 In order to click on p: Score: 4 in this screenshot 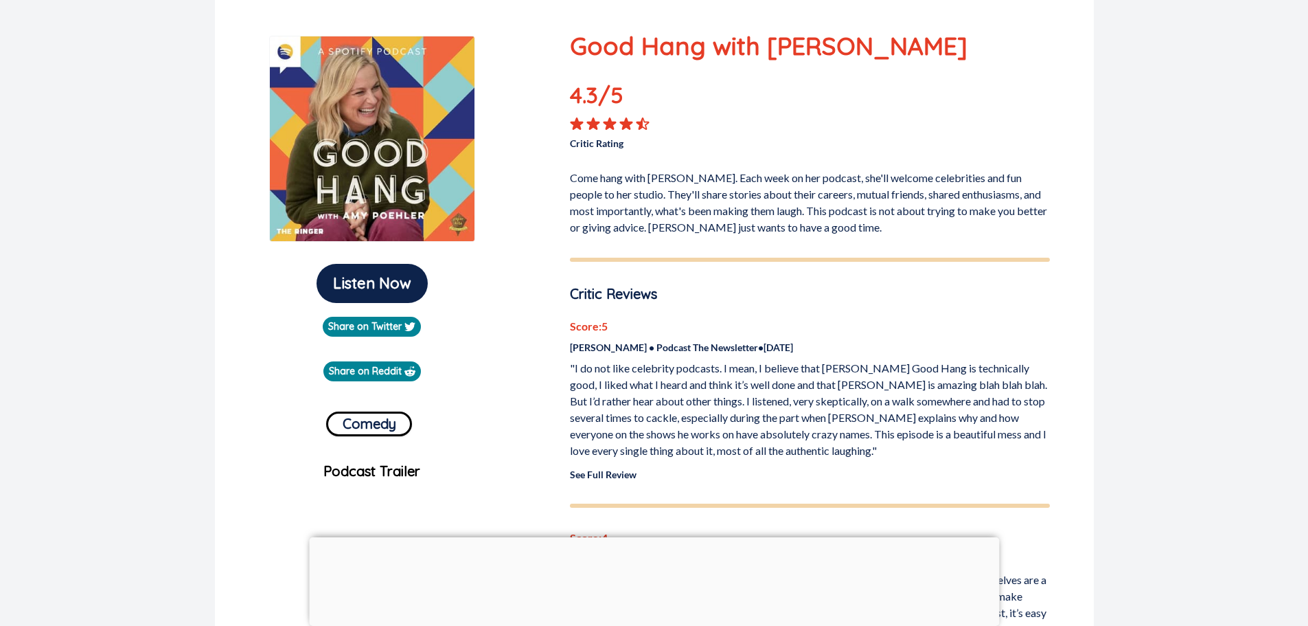, I will do `click(810, 538)`.